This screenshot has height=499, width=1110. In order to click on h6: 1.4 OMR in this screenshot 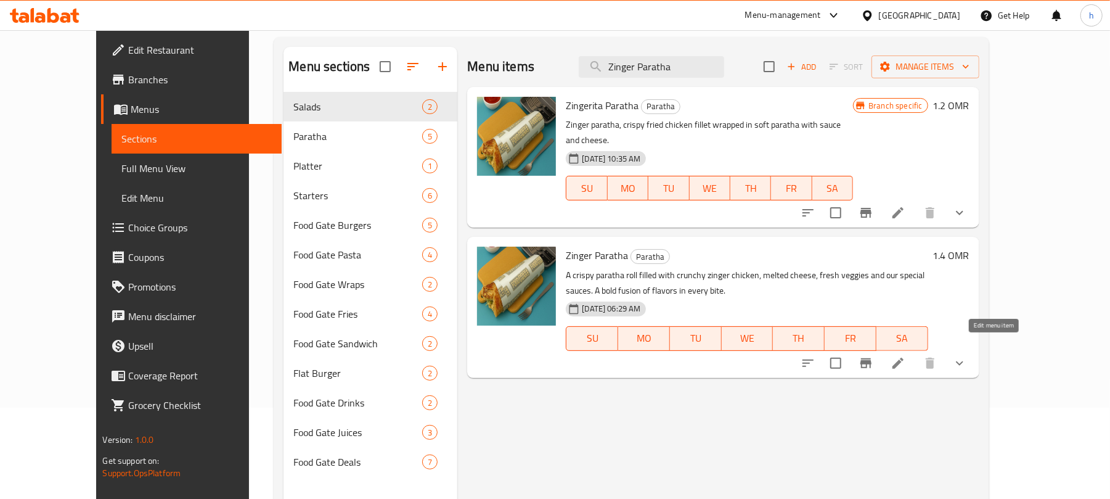, I will do `click(951, 255)`.